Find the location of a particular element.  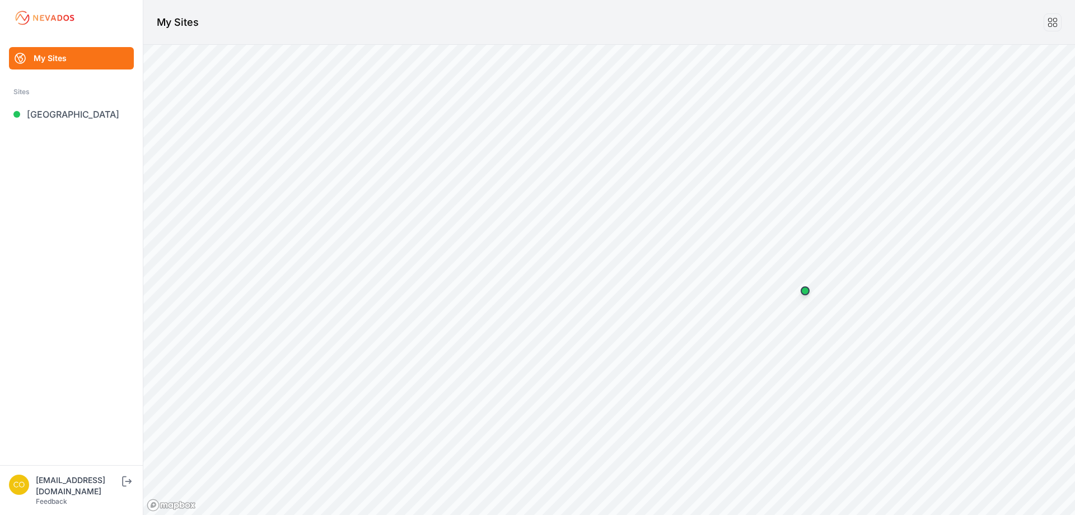

img: controlroomoperator@invenergy.com is located at coordinates (19, 484).